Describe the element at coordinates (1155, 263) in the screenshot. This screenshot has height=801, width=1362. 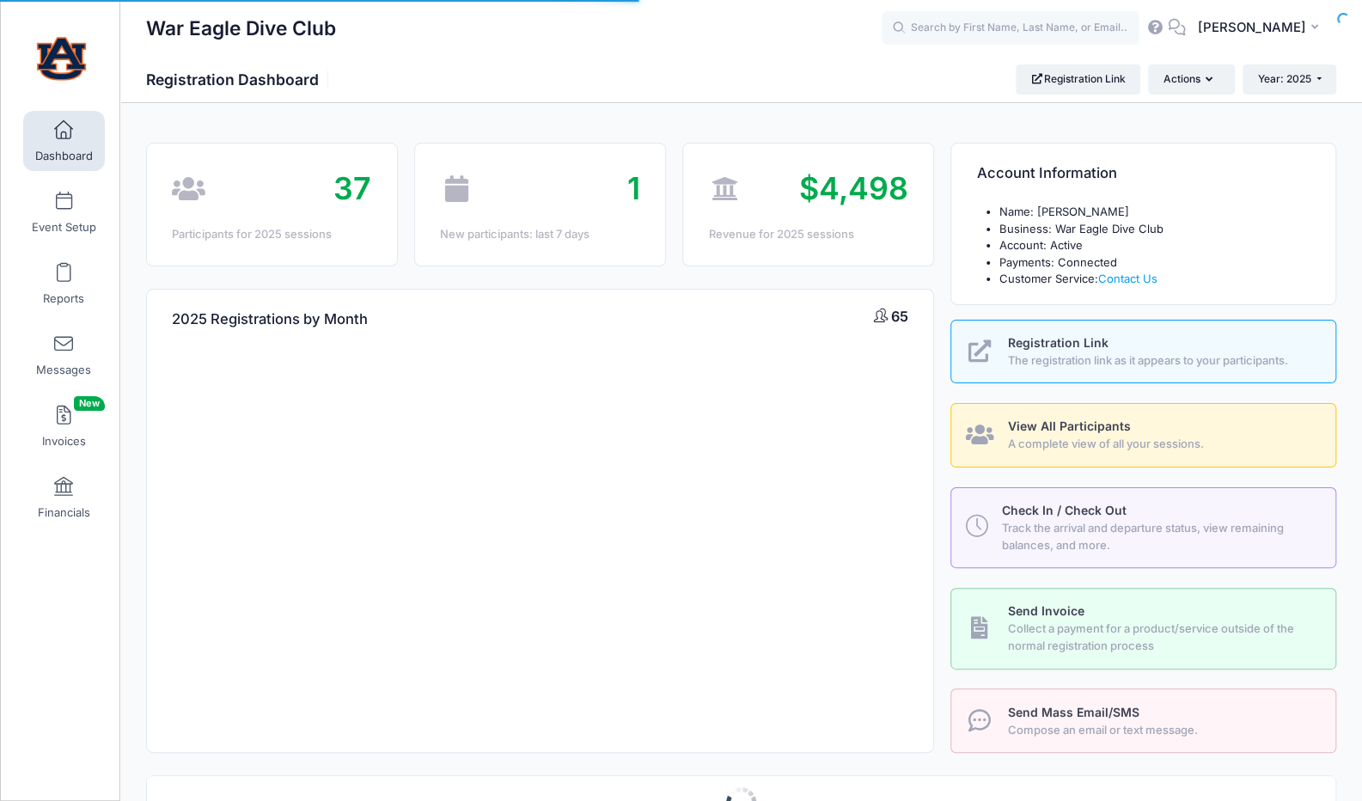
I see `li: Payments: Connected` at that location.